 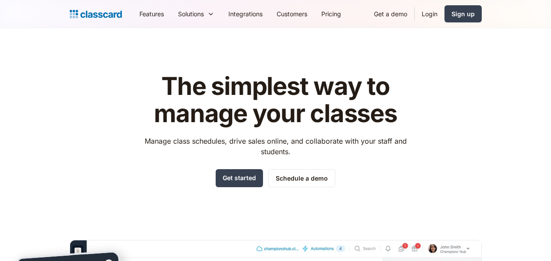 I want to click on div: Sign up, so click(x=463, y=14).